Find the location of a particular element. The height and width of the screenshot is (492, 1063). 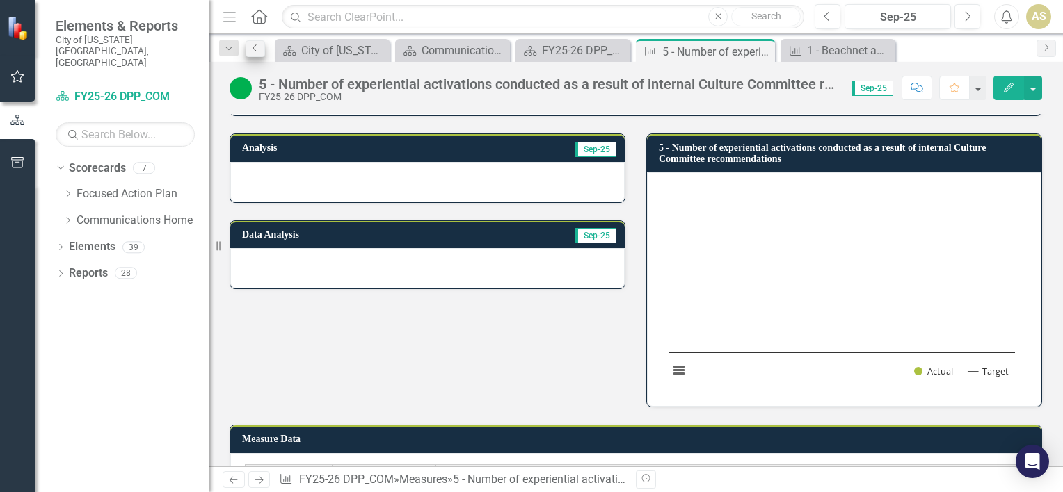

div: Communications is located at coordinates (464, 50).